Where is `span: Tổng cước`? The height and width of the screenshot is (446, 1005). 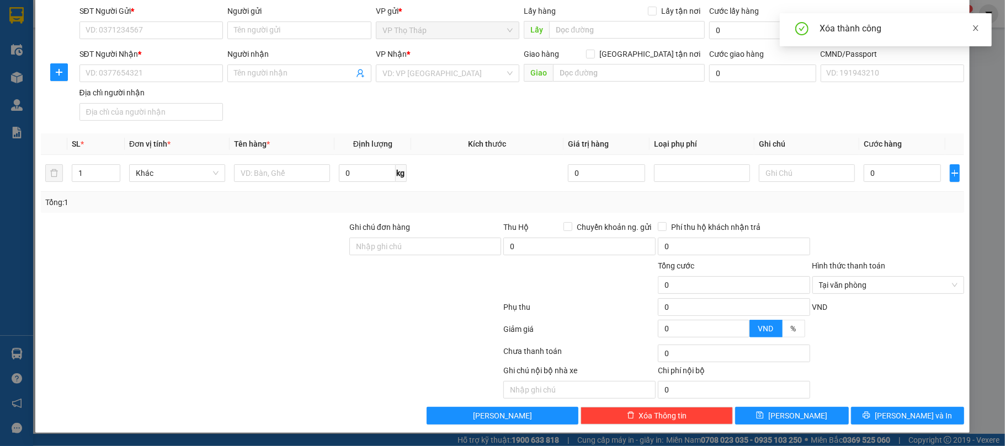
span: Tổng cước is located at coordinates (676, 266).